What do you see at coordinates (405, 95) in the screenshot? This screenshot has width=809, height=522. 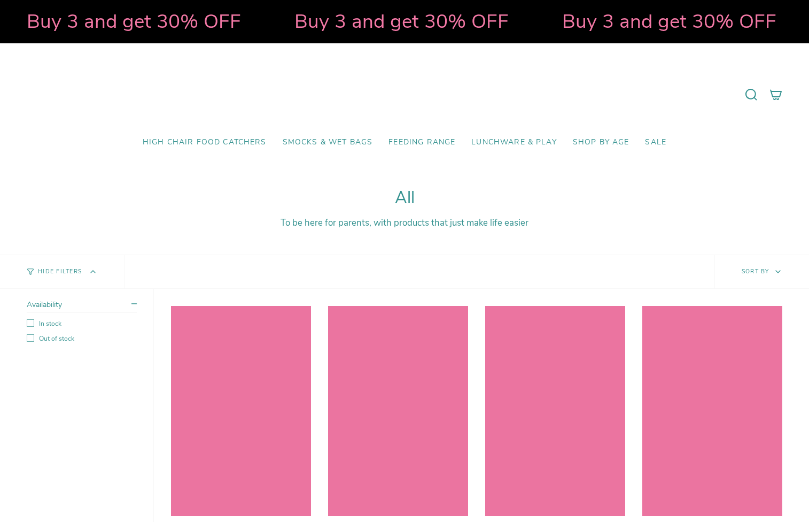 I see `a: Mumma’s Little Helpers` at bounding box center [405, 95].